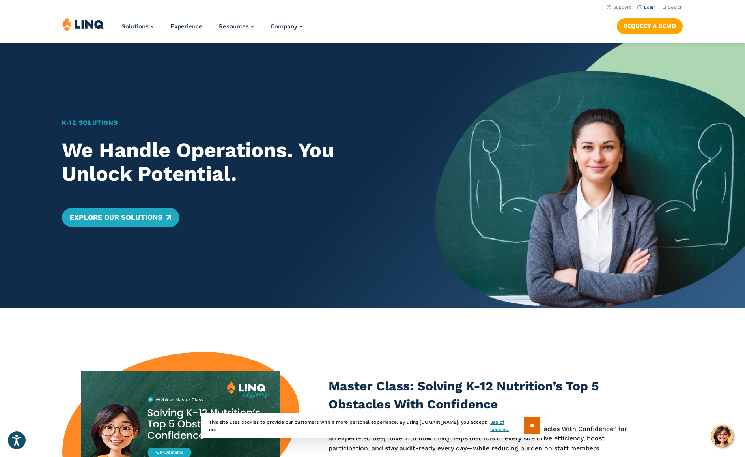 This screenshot has height=457, width=745. I want to click on button: Open Search Bar, so click(673, 7).